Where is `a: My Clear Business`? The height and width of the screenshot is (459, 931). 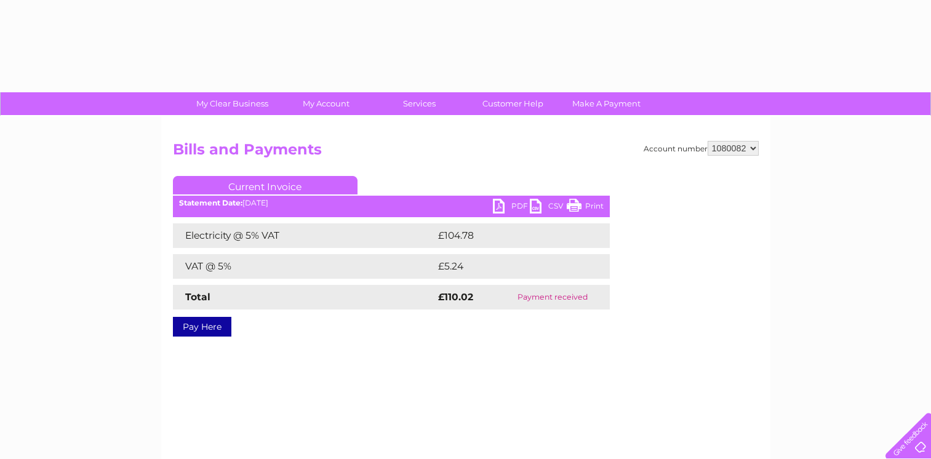
a: My Clear Business is located at coordinates (232, 103).